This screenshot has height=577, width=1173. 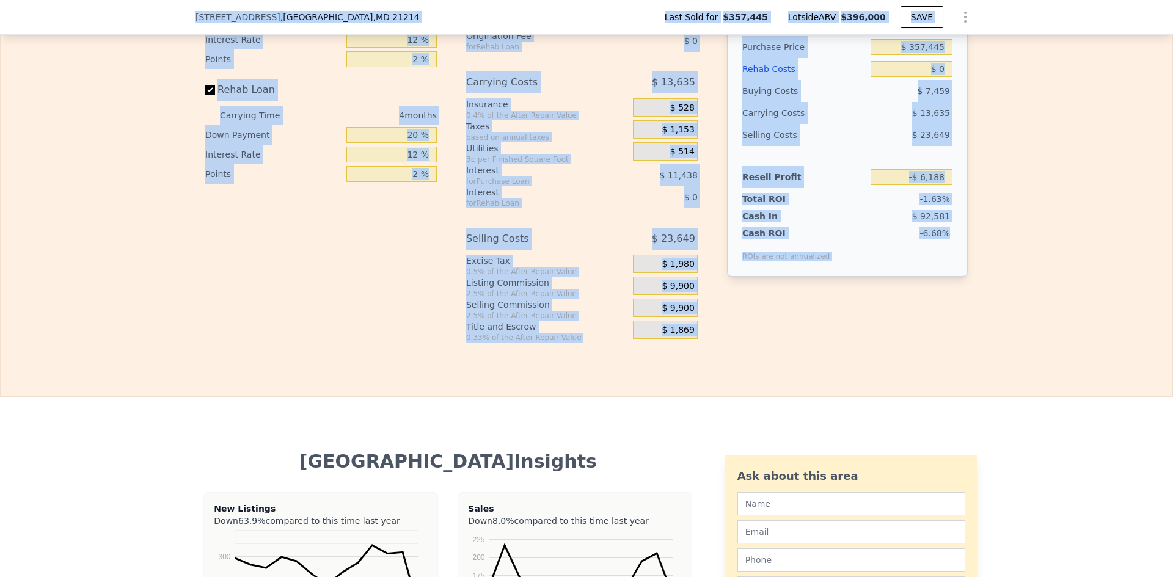 What do you see at coordinates (534, 36) in the screenshot?
I see `div: Origination Fee` at bounding box center [534, 36].